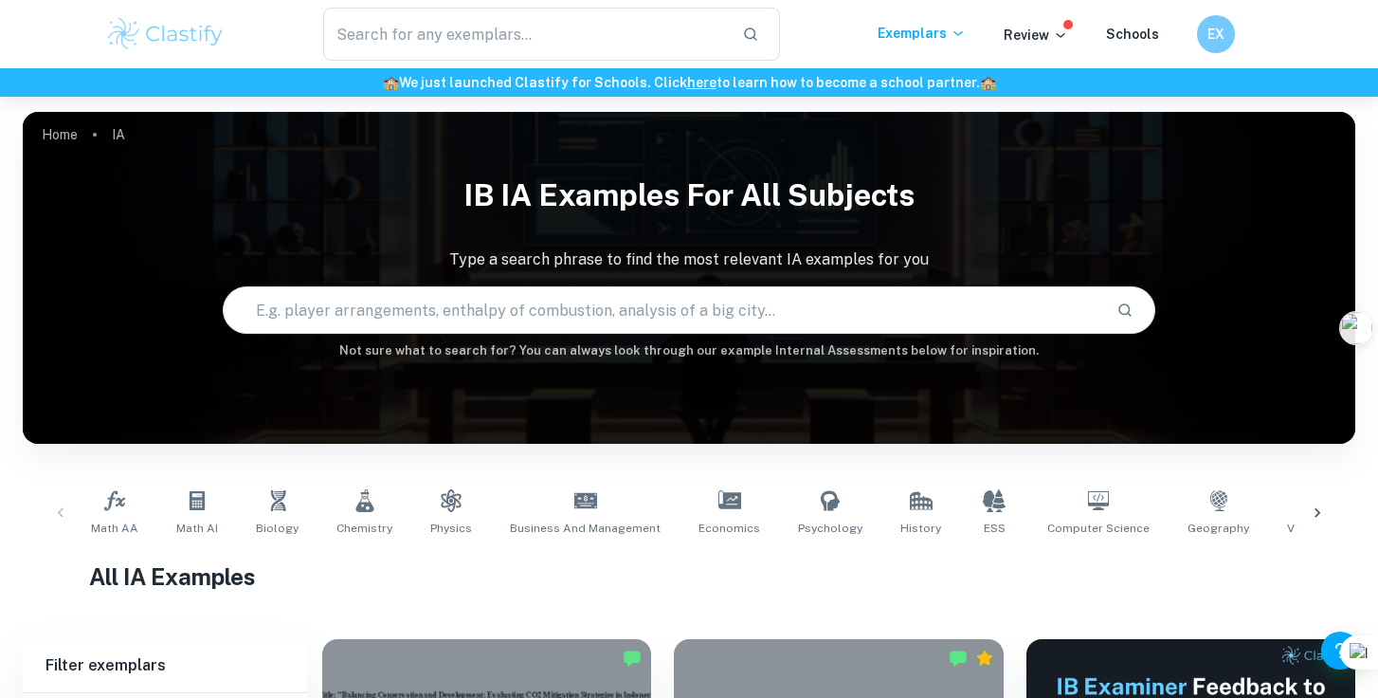 Image resolution: width=1378 pixels, height=698 pixels. What do you see at coordinates (1216, 34) in the screenshot?
I see `h6: EX` at bounding box center [1216, 34].